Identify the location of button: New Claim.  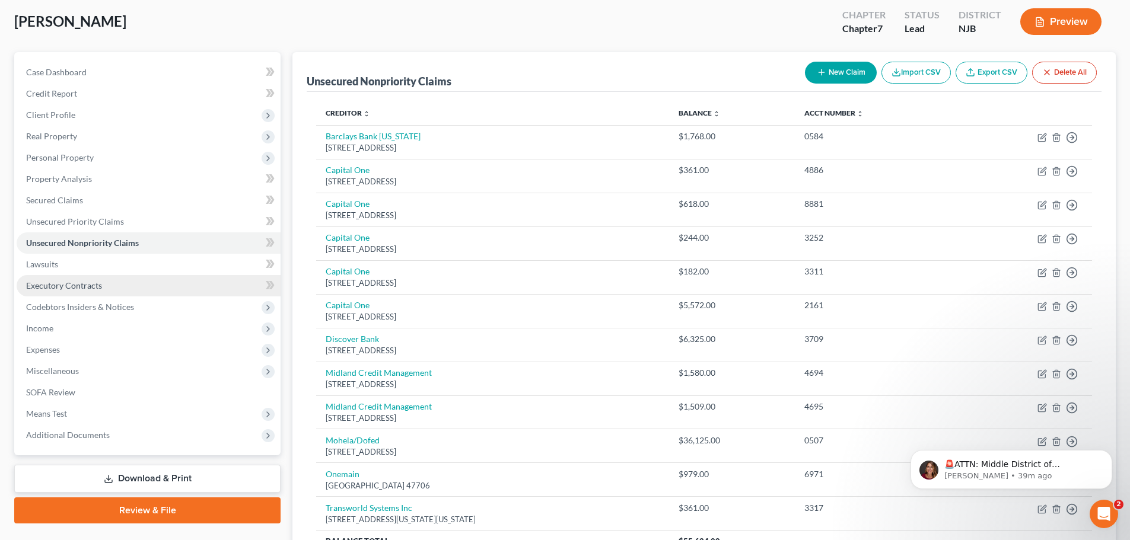
(840, 72).